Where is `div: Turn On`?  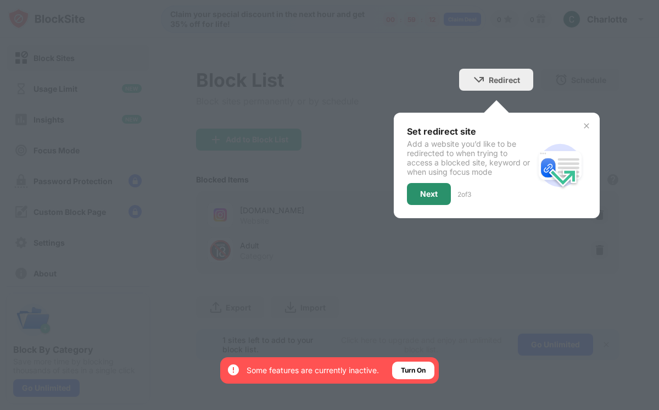 div: Turn On is located at coordinates (413, 370).